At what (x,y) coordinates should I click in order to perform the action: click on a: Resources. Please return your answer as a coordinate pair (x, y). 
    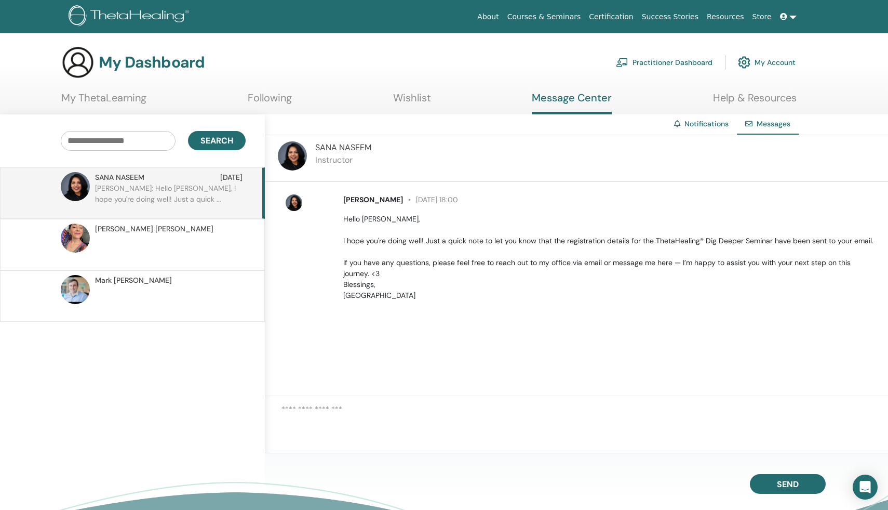
    Looking at the image, I should click on (726, 17).